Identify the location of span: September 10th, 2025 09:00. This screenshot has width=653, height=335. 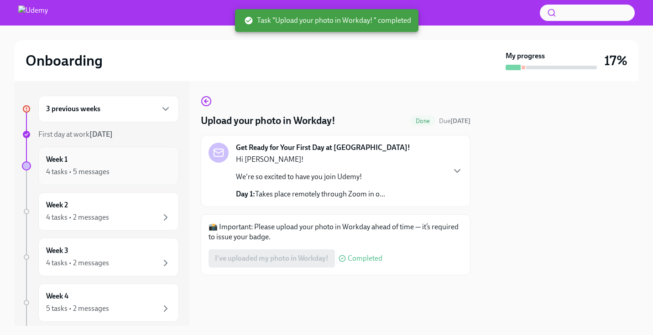
(455, 121).